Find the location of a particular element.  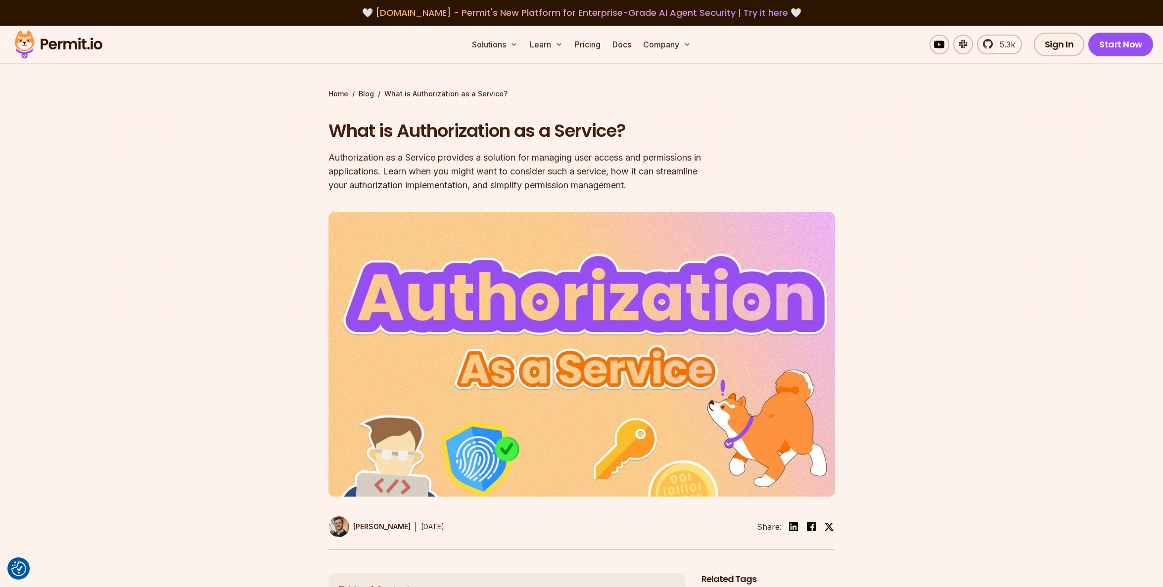

a: 5.3k is located at coordinates (999, 45).